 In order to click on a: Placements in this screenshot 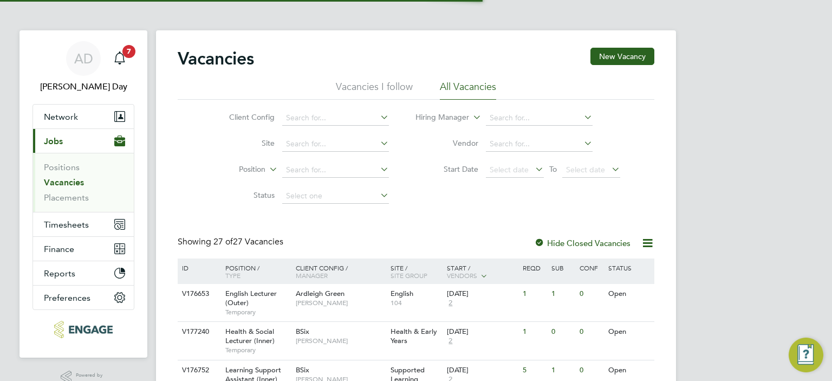, I will do `click(66, 197)`.